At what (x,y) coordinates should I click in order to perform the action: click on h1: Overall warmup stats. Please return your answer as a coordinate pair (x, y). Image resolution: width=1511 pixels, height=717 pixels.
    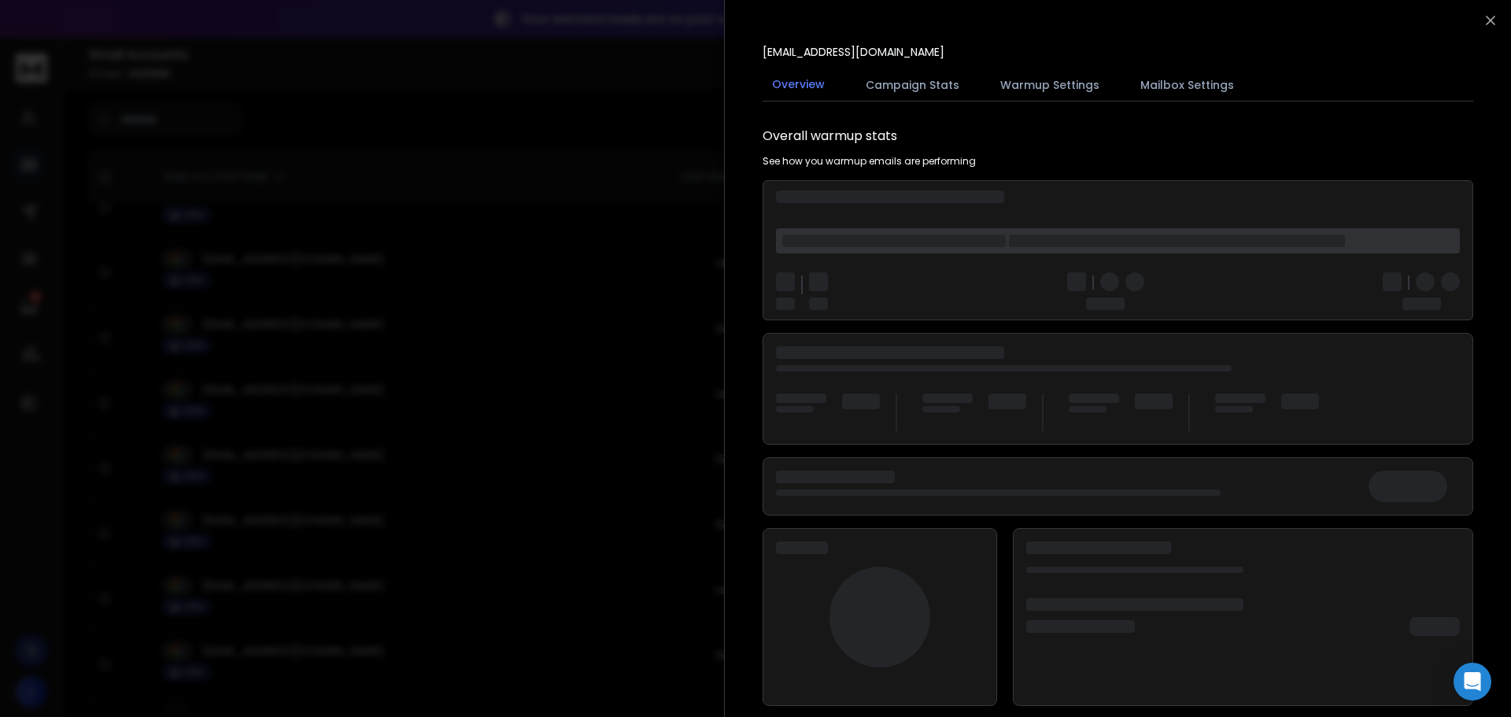
    Looking at the image, I should click on (829, 136).